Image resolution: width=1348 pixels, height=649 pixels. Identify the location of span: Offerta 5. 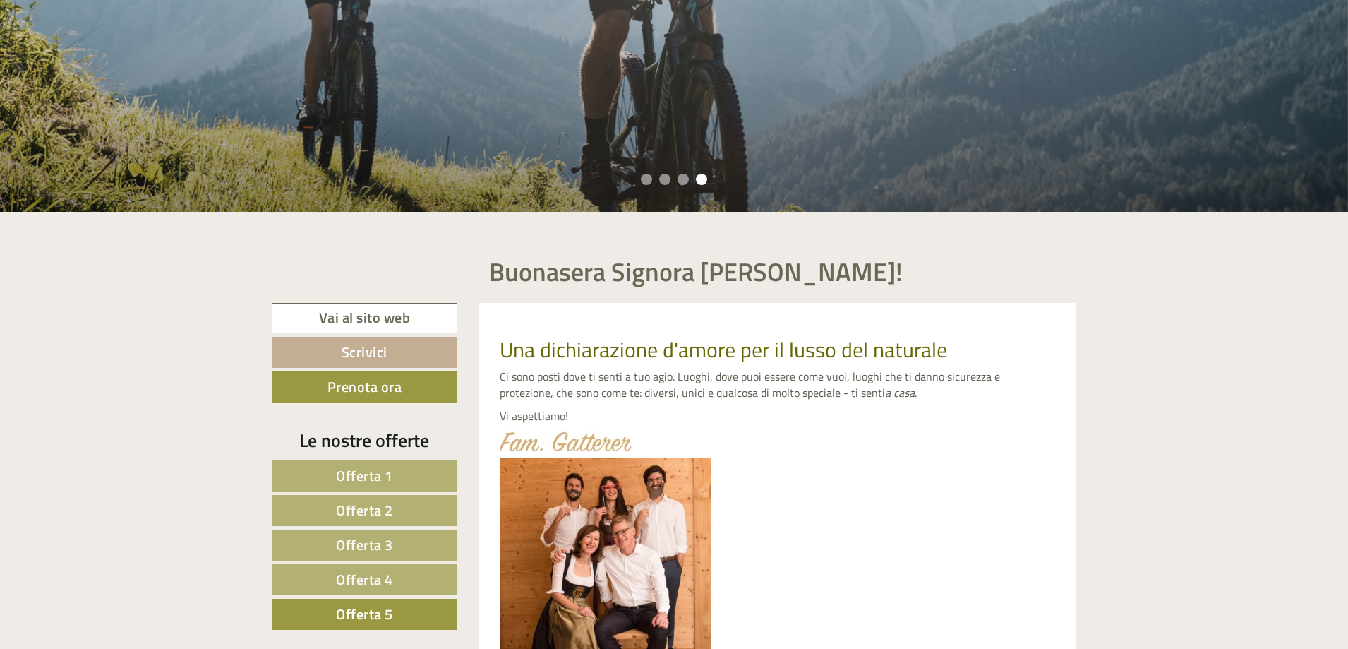
(364, 613).